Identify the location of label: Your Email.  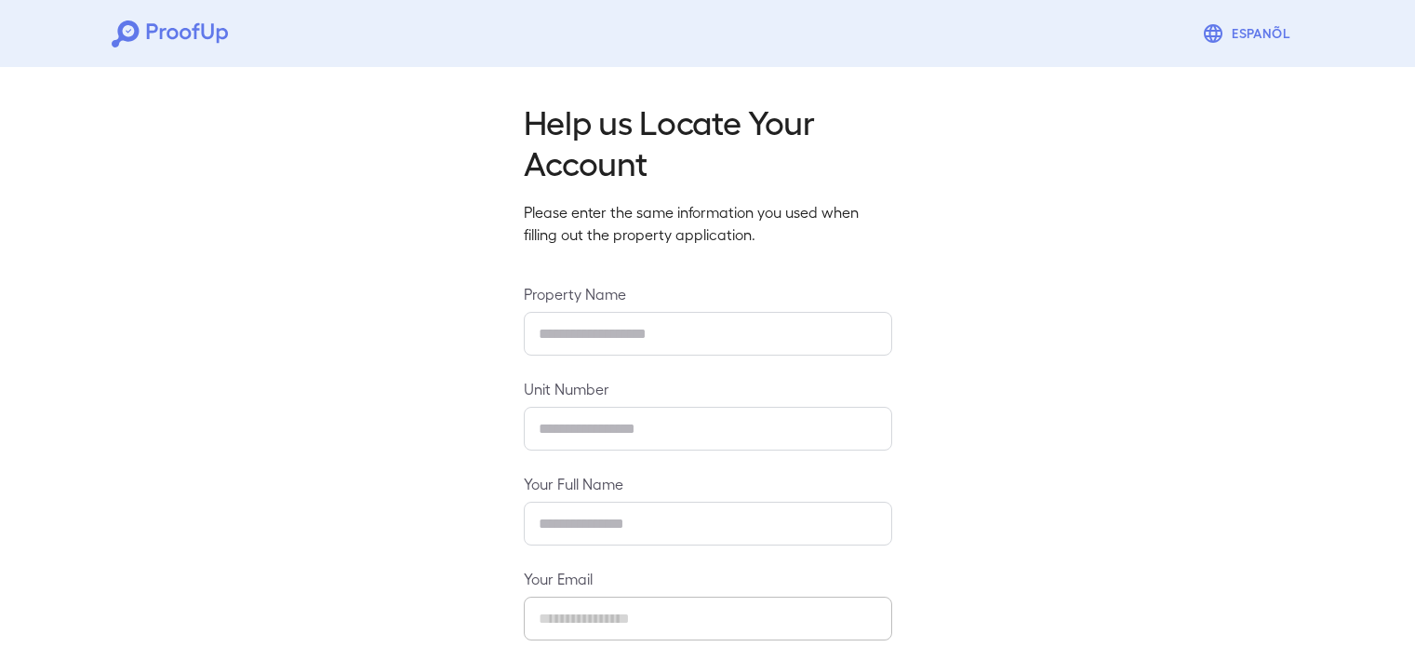
(708, 578).